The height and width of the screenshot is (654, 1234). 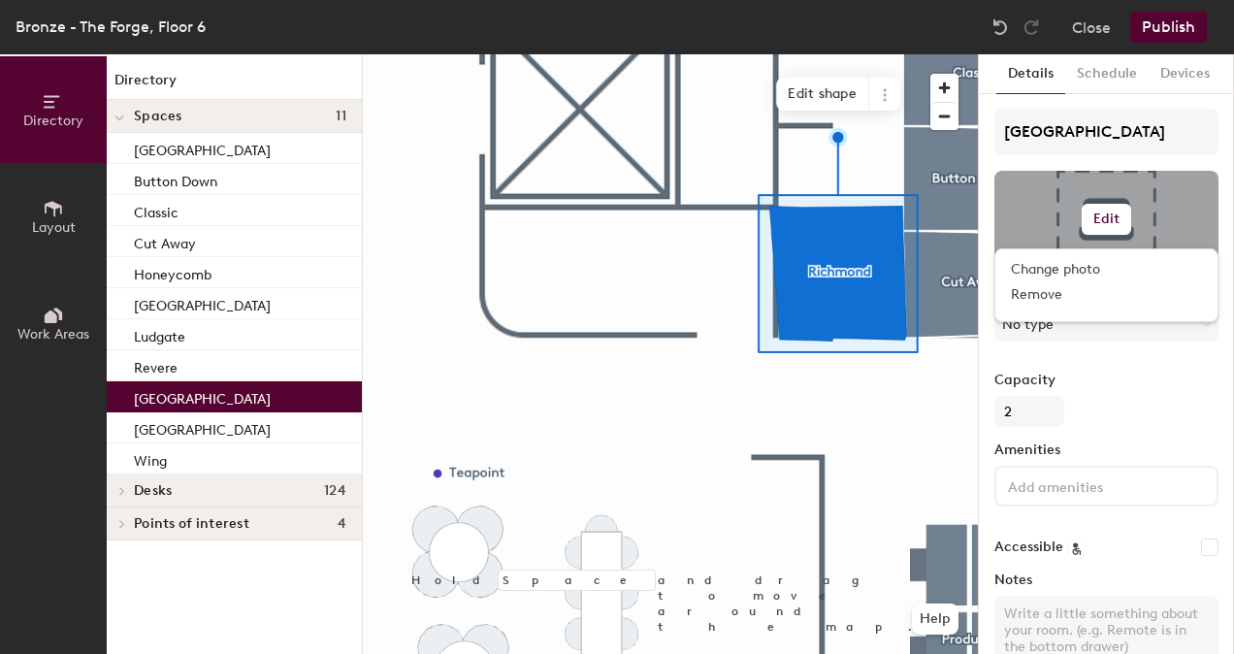 I want to click on span: Remove, so click(x=1106, y=295).